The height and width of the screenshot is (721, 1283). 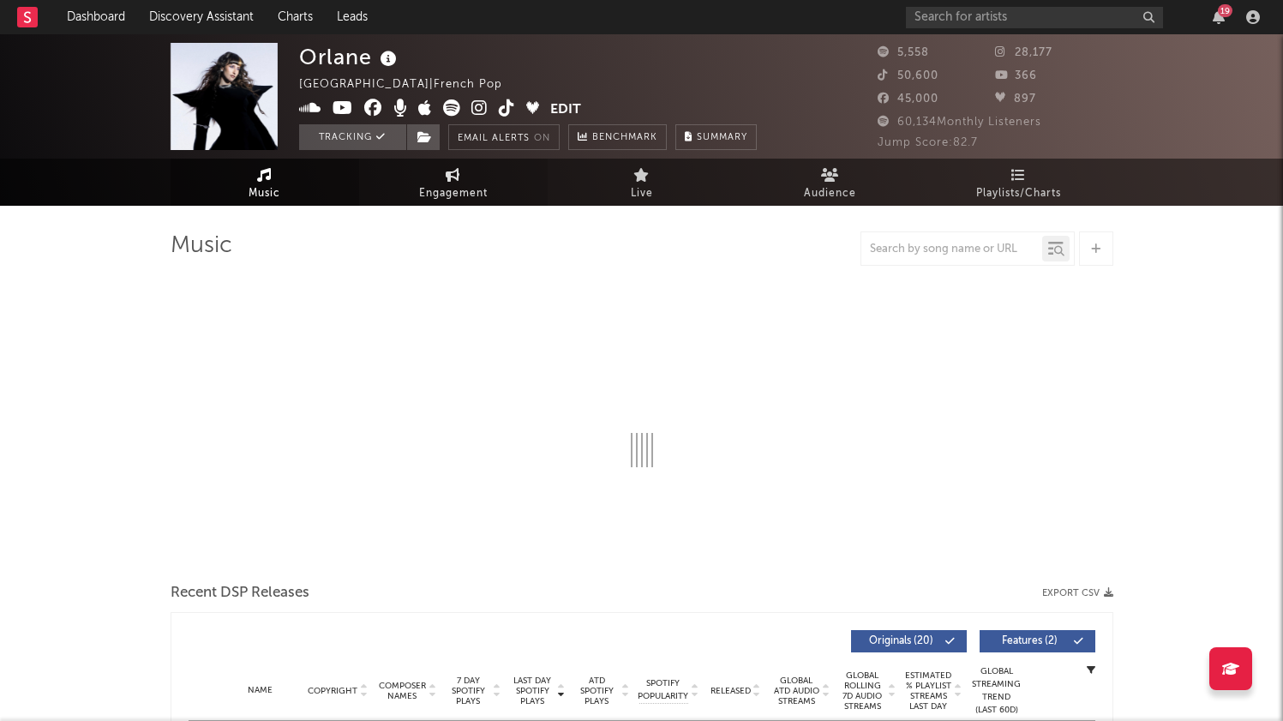 I want to click on div: 19, so click(x=1225, y=10).